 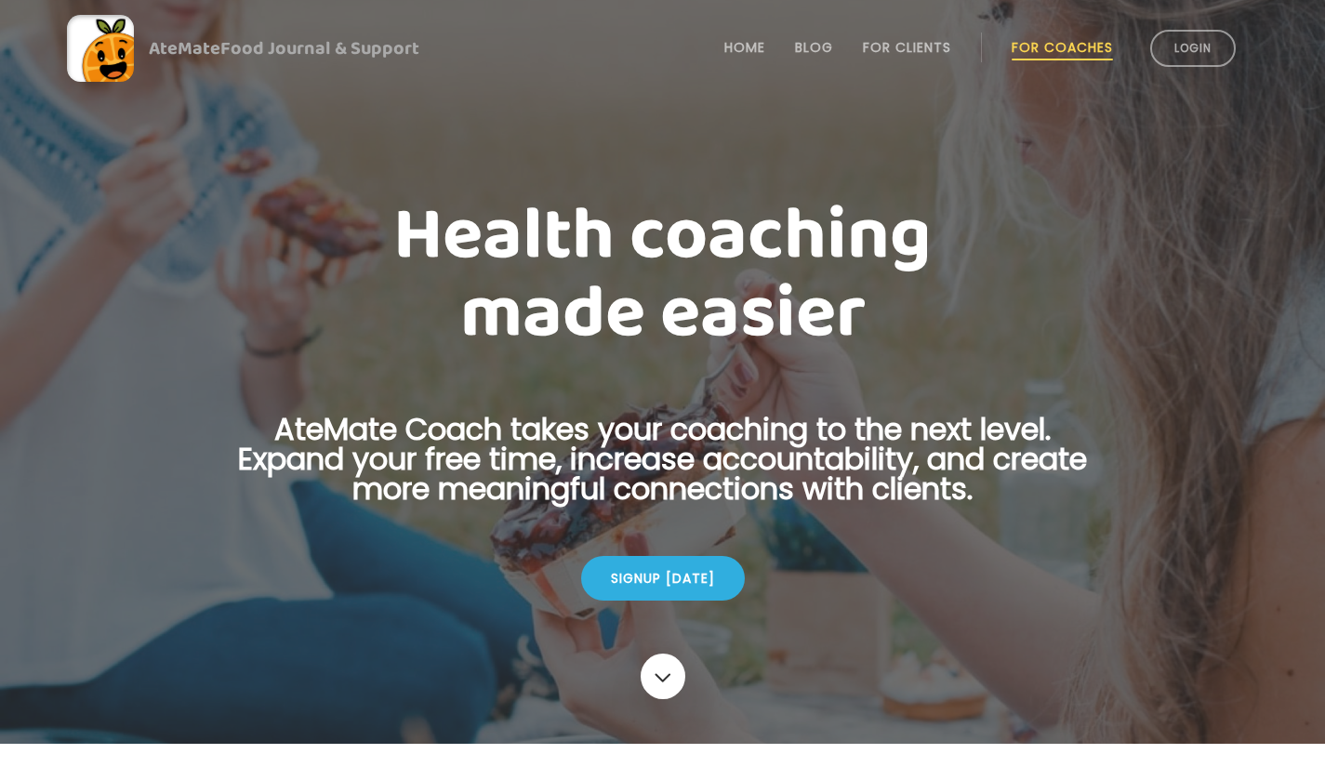 What do you see at coordinates (1193, 48) in the screenshot?
I see `a: Login` at bounding box center [1193, 48].